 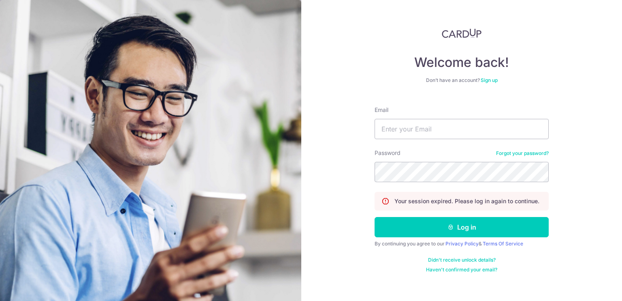 What do you see at coordinates (462, 62) in the screenshot?
I see `h4: Welcome back!` at bounding box center [462, 62].